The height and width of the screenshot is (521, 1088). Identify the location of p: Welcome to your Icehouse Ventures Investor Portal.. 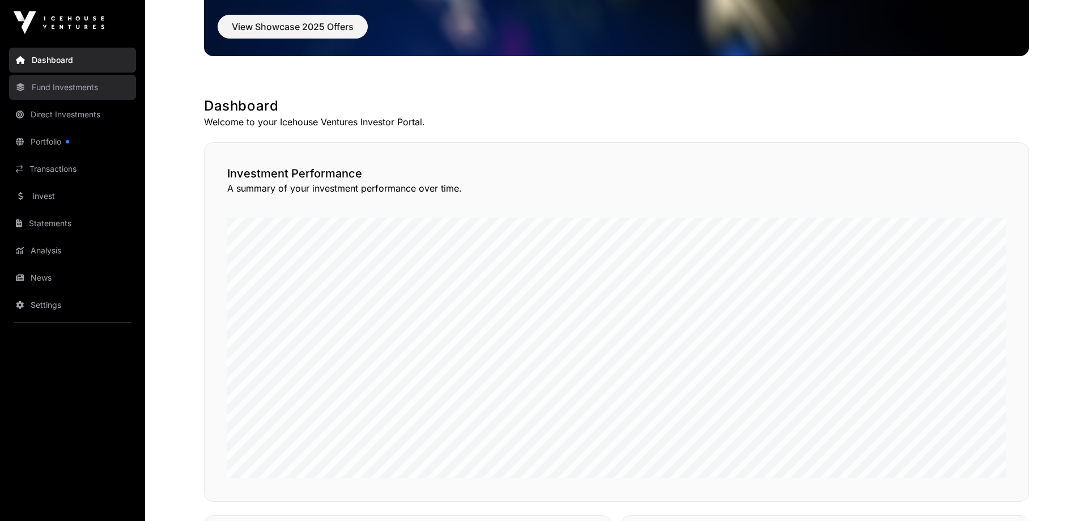
(616, 122).